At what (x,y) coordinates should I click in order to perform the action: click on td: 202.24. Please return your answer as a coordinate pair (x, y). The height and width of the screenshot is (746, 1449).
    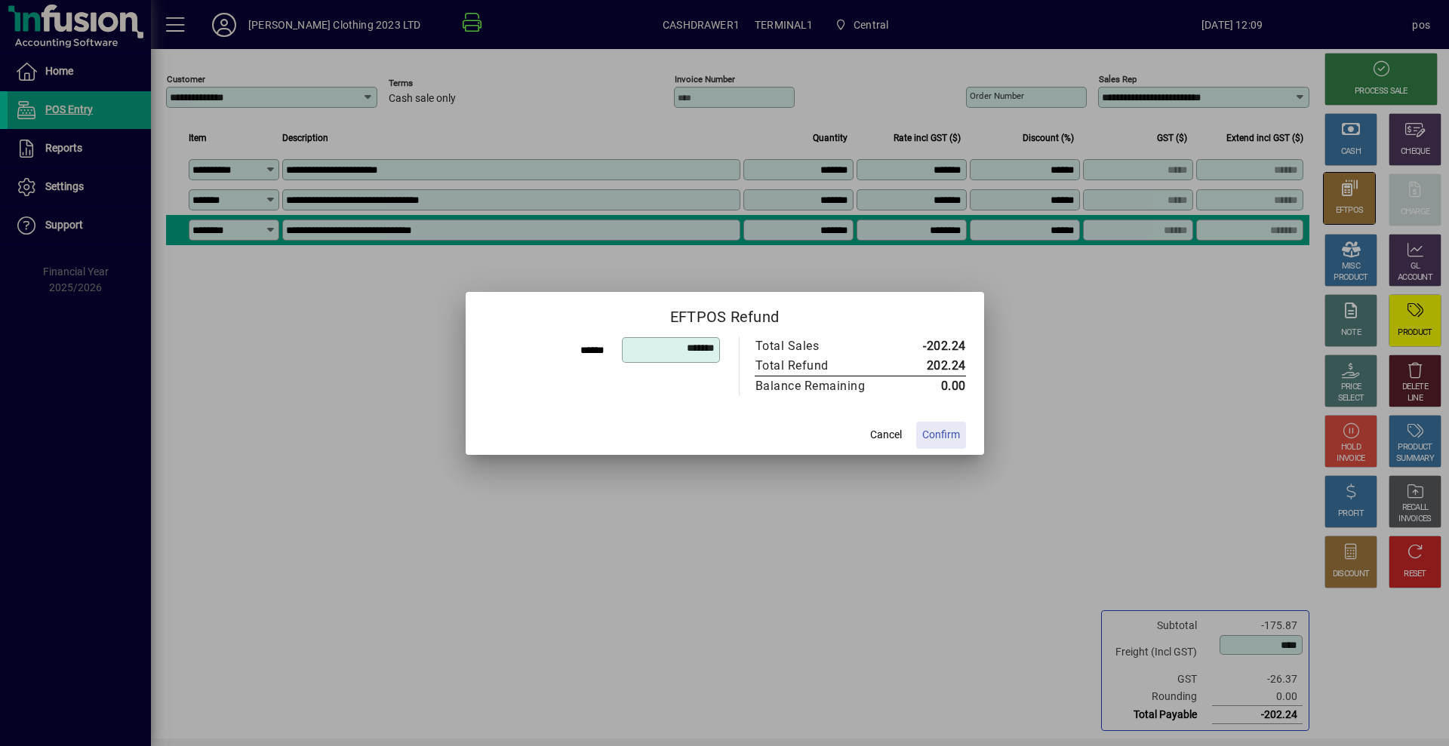
    Looking at the image, I should click on (931, 366).